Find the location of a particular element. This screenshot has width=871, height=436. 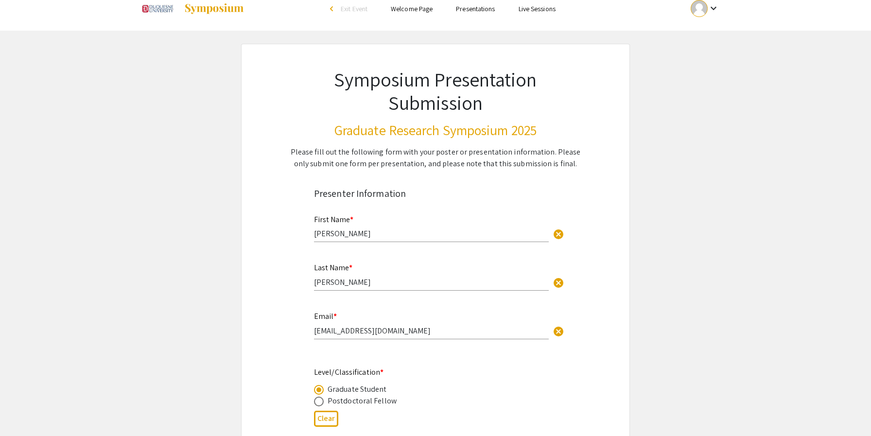

div: Presenter Information is located at coordinates (436, 194).